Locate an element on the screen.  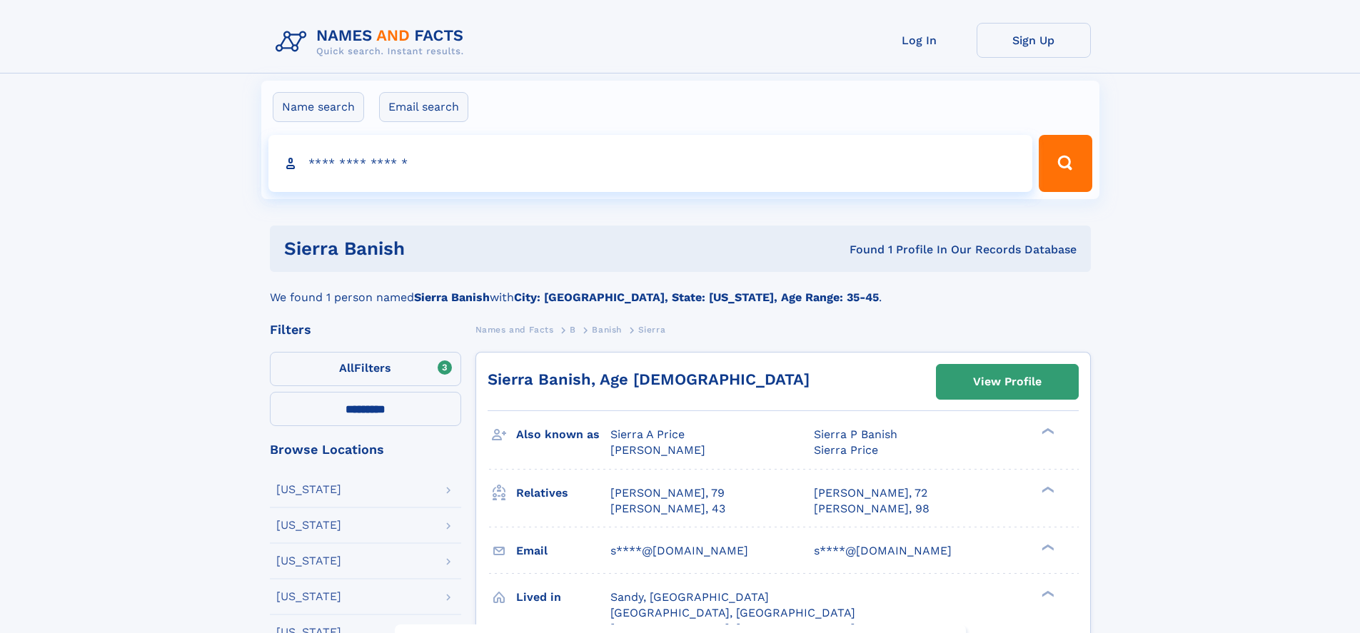
b: Sierra Banish is located at coordinates (452, 297).